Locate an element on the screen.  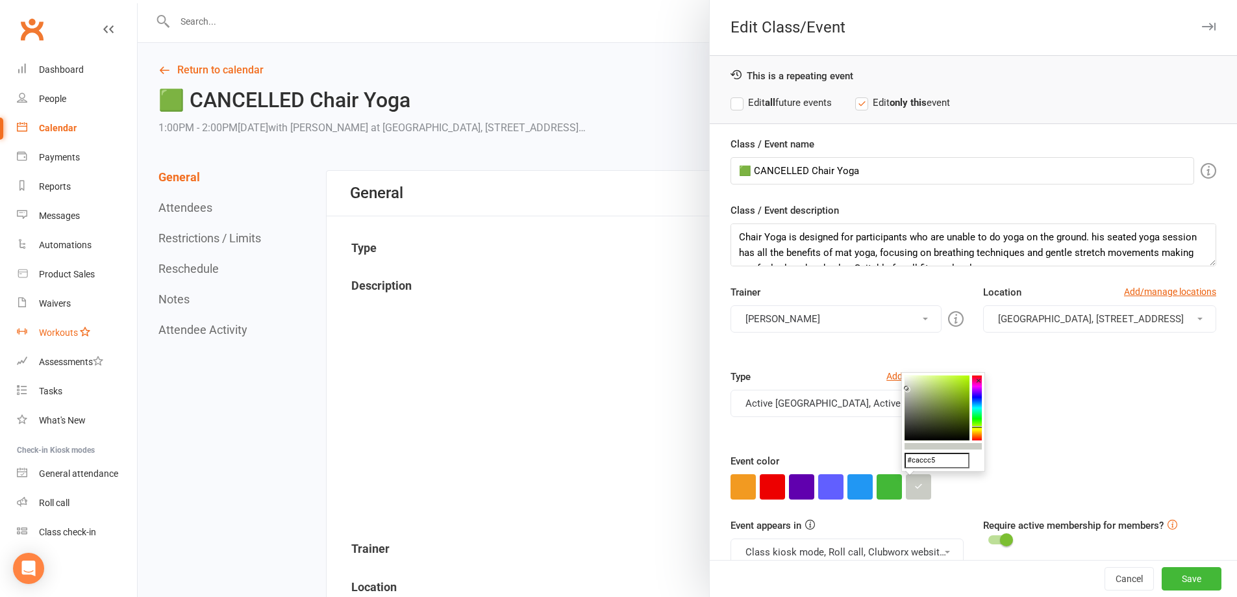
div: Open Intercom Messenger is located at coordinates (29, 568).